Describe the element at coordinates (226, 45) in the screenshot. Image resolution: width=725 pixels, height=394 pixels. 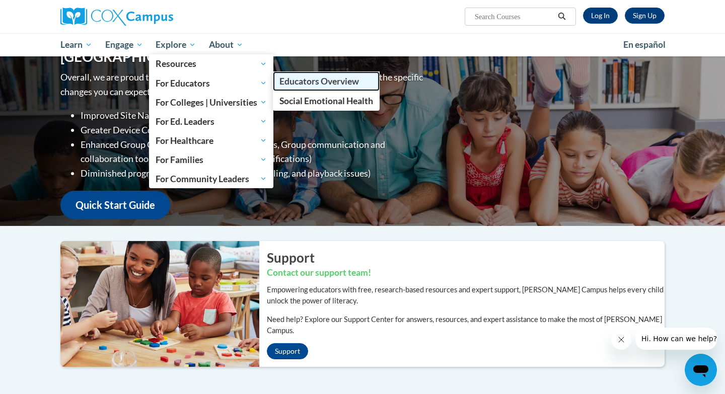
I see `span: About` at that location.